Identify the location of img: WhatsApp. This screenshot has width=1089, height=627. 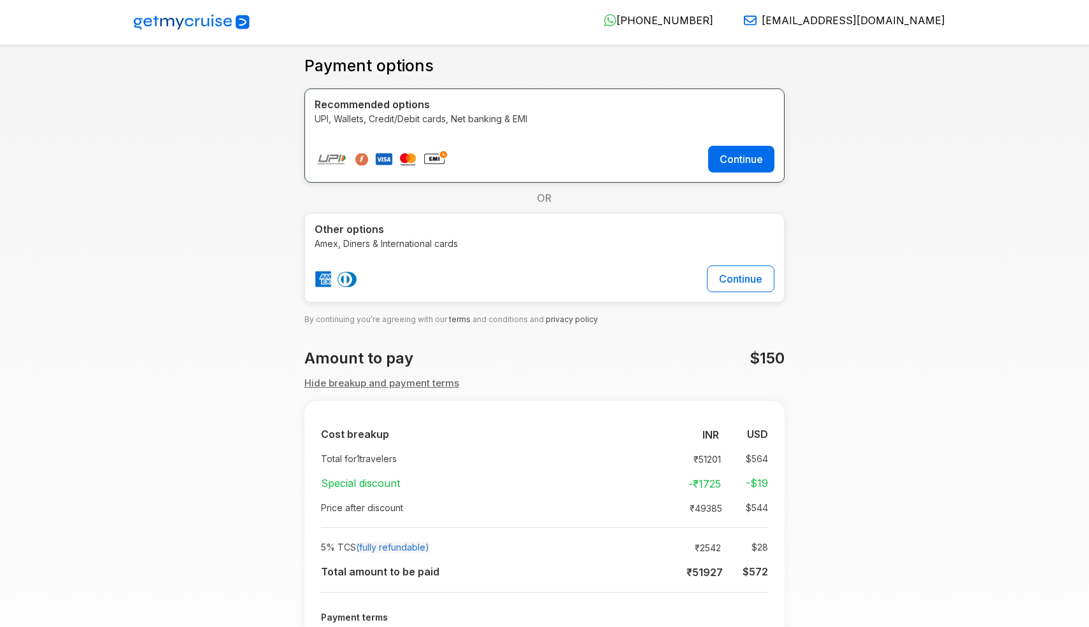
(610, 20).